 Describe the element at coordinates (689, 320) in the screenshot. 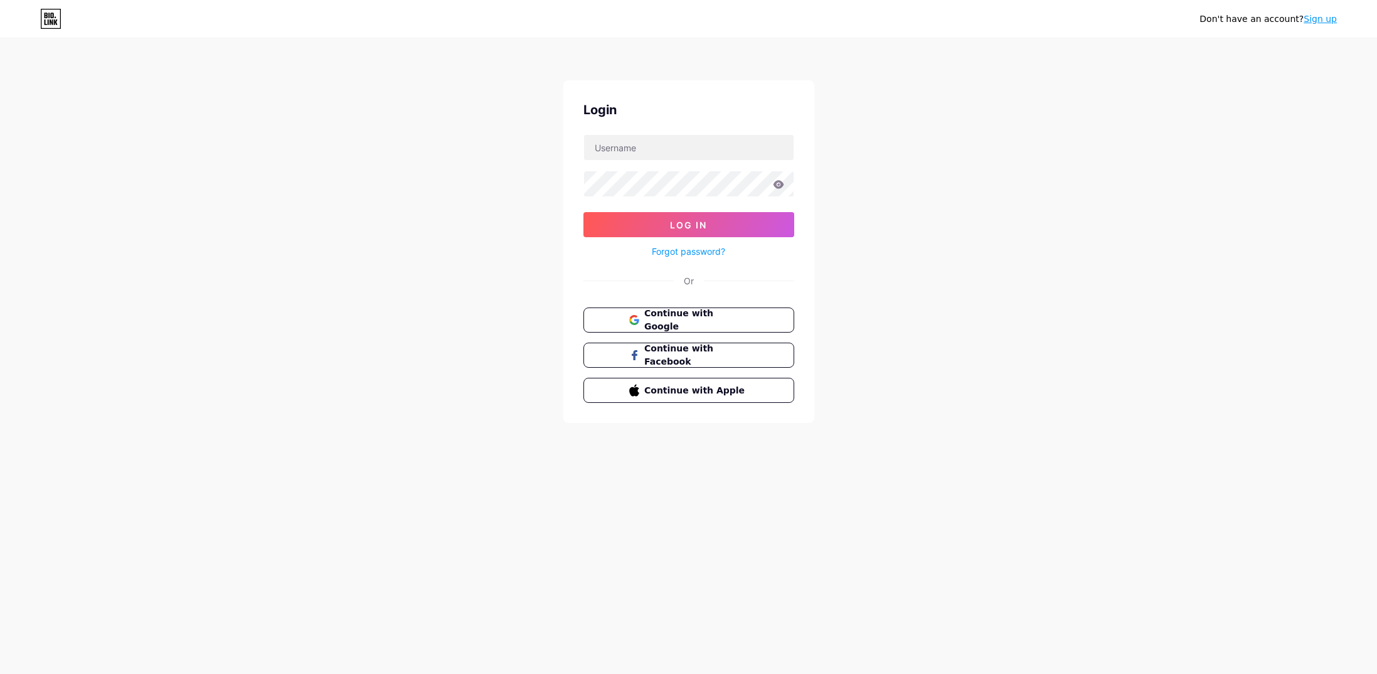

I see `a: Continue with Google` at that location.